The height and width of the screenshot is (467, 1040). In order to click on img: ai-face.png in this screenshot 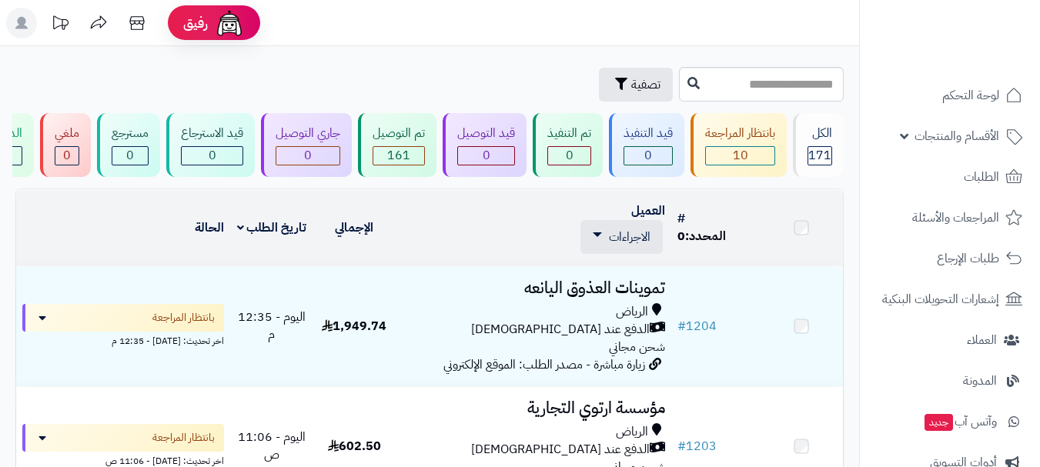, I will do `click(229, 23)`.